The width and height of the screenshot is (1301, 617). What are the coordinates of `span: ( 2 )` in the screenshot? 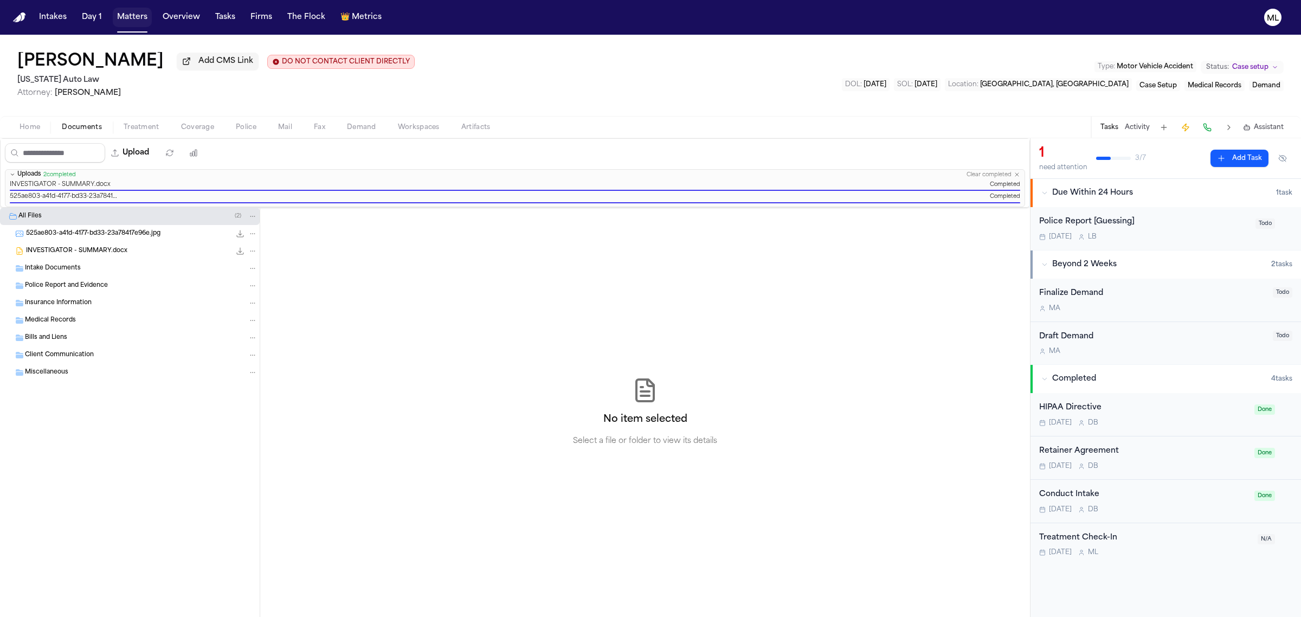 It's located at (238, 216).